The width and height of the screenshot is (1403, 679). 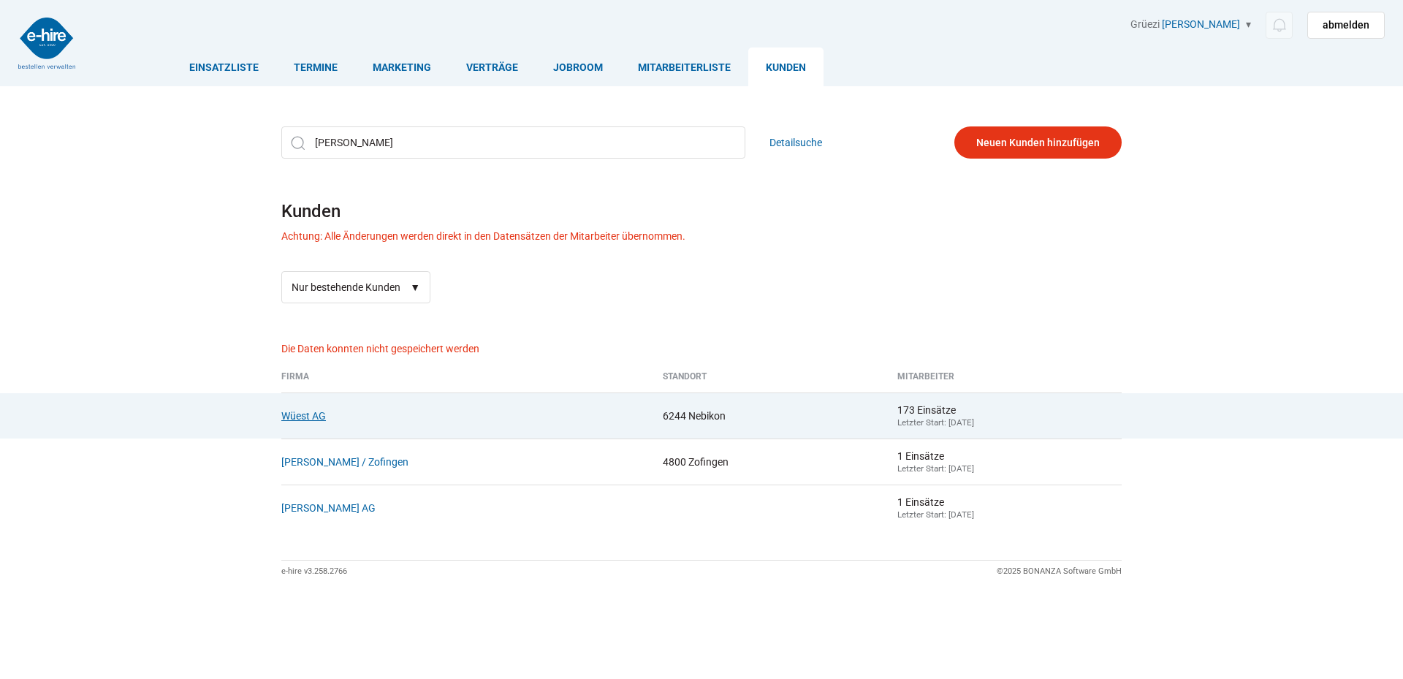 What do you see at coordinates (702, 211) in the screenshot?
I see `h1: Kunden` at bounding box center [702, 211].